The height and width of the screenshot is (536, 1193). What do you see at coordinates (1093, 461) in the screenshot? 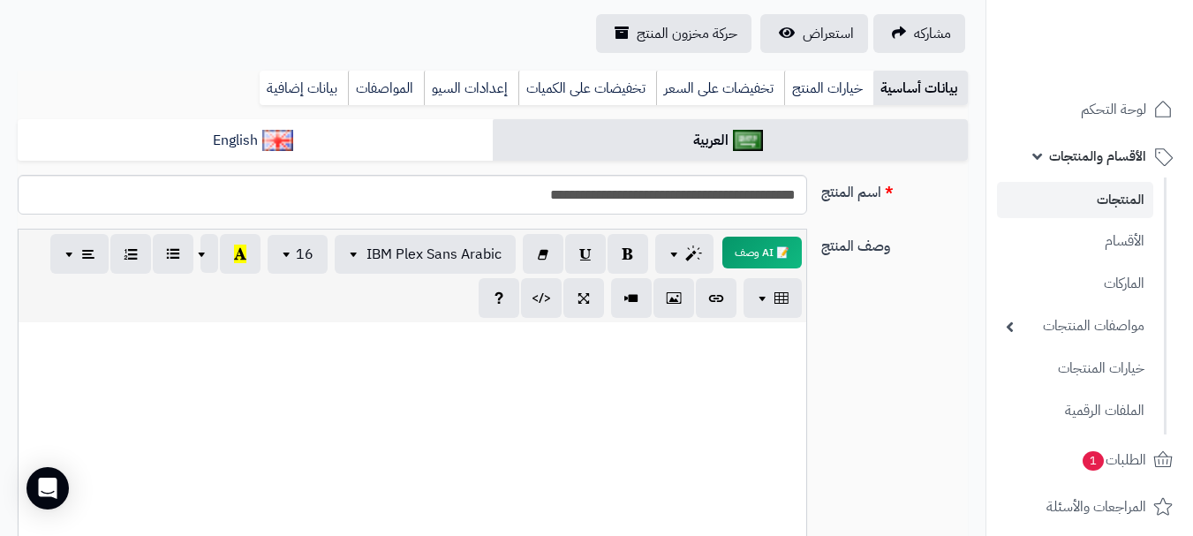
I see `span: 1` at bounding box center [1093, 461].